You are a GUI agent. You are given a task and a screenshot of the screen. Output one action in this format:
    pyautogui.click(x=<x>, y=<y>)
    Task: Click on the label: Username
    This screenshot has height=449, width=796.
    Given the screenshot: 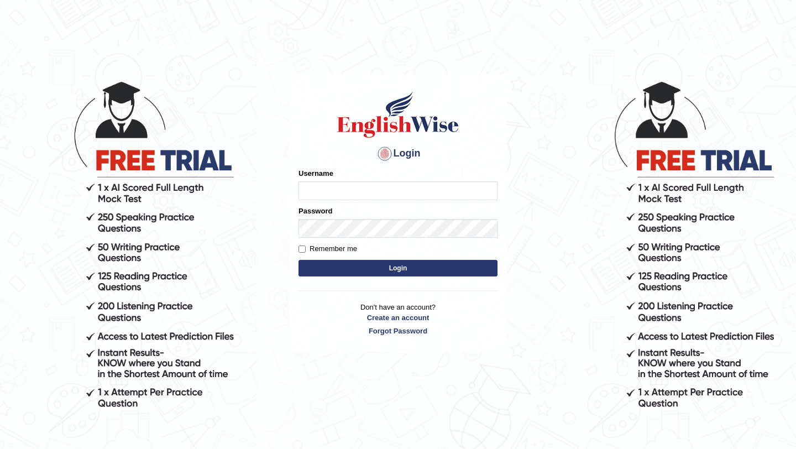 What is the action you would take?
    pyautogui.click(x=315, y=173)
    